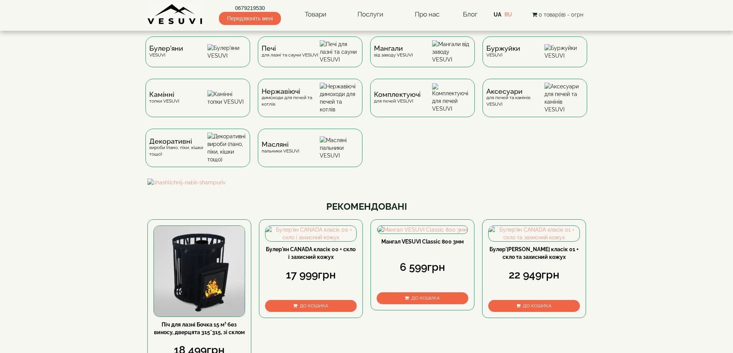 This screenshot has height=353, width=733. Describe the element at coordinates (367, 183) in the screenshot. I see `img: shashlichnij-nabir-shampuriv` at that location.